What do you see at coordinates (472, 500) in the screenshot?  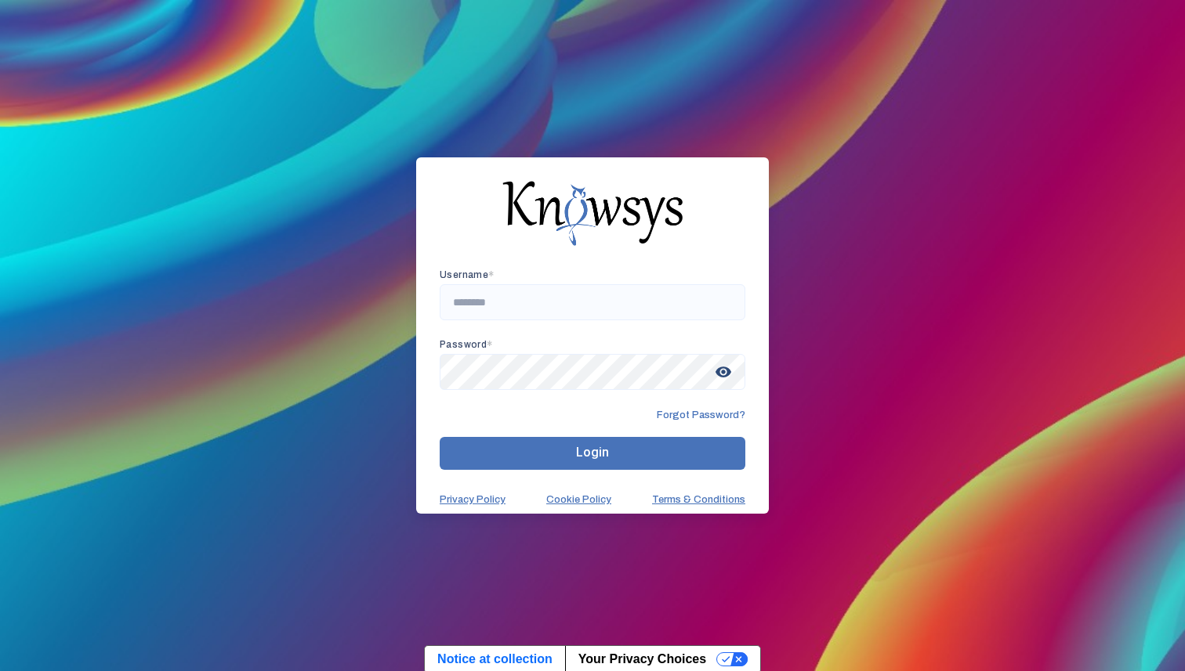 I see `a: Privacy Policy` at bounding box center [472, 500].